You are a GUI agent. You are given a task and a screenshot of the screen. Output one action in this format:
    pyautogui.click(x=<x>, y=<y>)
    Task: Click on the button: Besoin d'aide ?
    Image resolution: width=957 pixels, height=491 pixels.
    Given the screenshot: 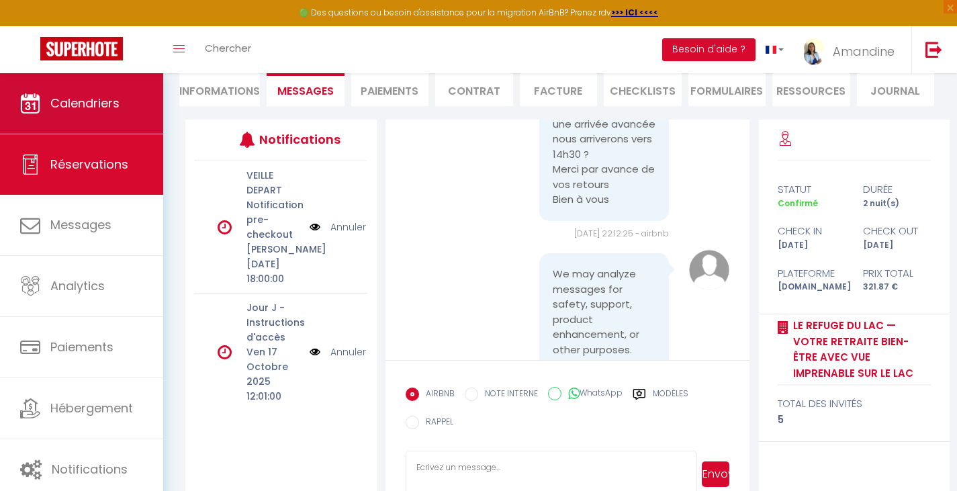 What is the action you would take?
    pyautogui.click(x=708, y=50)
    